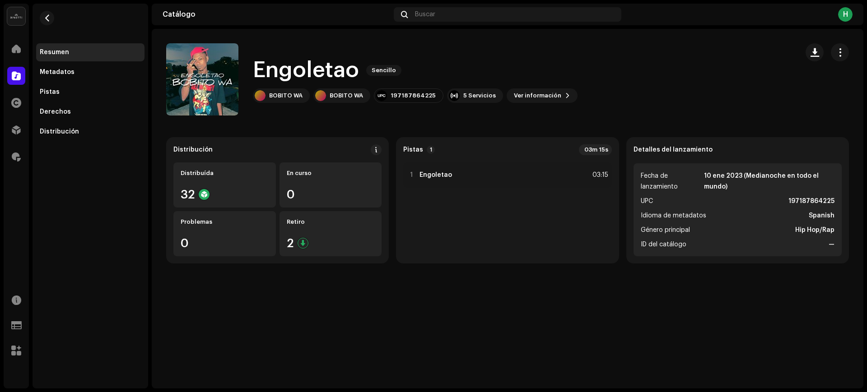 This screenshot has height=392, width=867. What do you see at coordinates (671, 181) in the screenshot?
I see `span: Fecha de lanzamiento` at bounding box center [671, 181].